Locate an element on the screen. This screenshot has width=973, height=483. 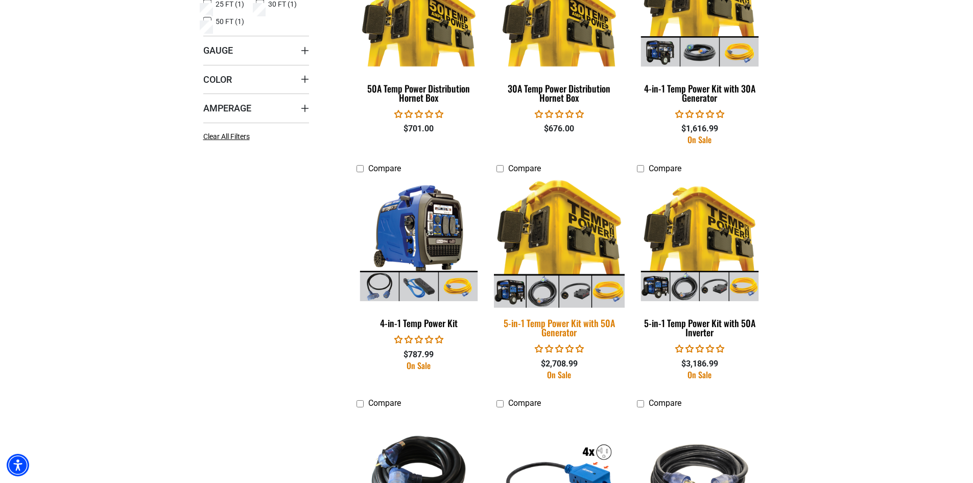
summary: Color is located at coordinates (256, 79).